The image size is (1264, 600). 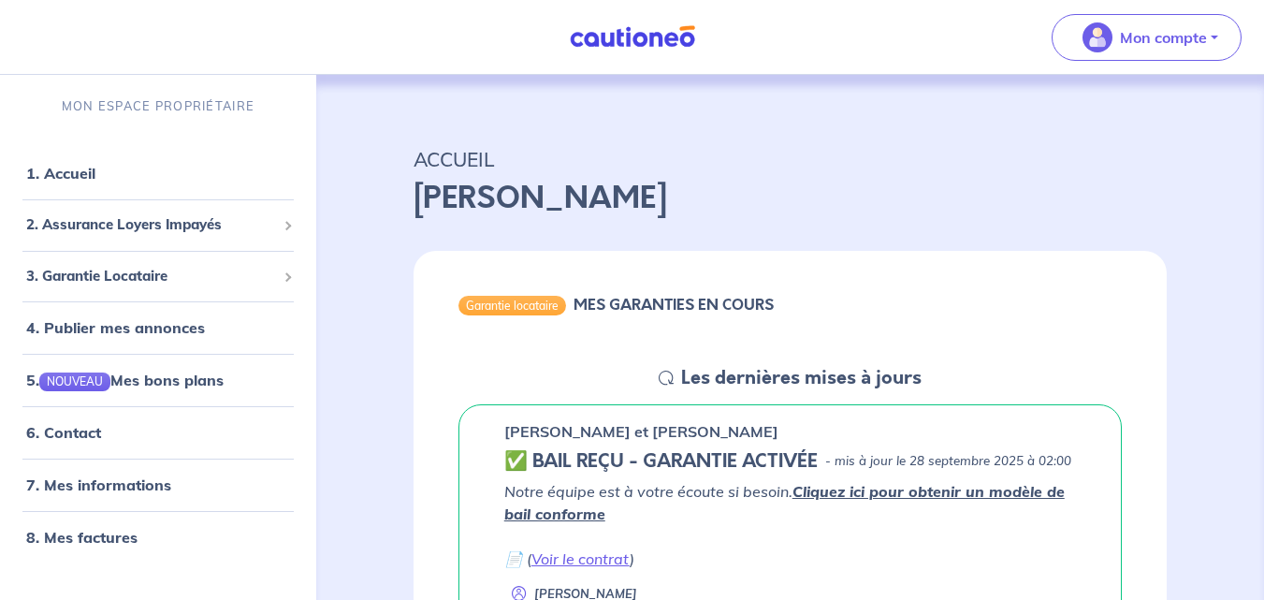 I want to click on div: state: CONTRACT-VALIDATED, Context: IN-LANDLORD,IS-GL-CAUTION-IN-LANDLORD, so click(x=790, y=461).